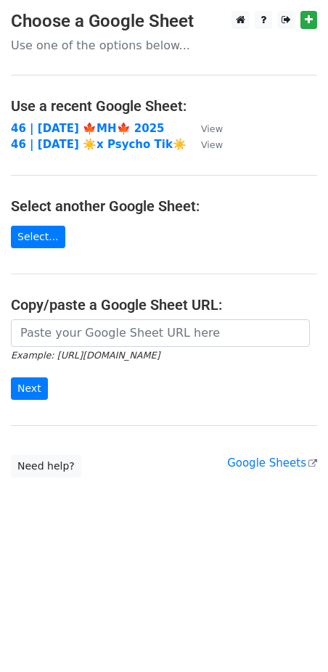 The height and width of the screenshot is (672, 328). What do you see at coordinates (164, 206) in the screenshot?
I see `h4: Select another Google Sheet:` at bounding box center [164, 206].